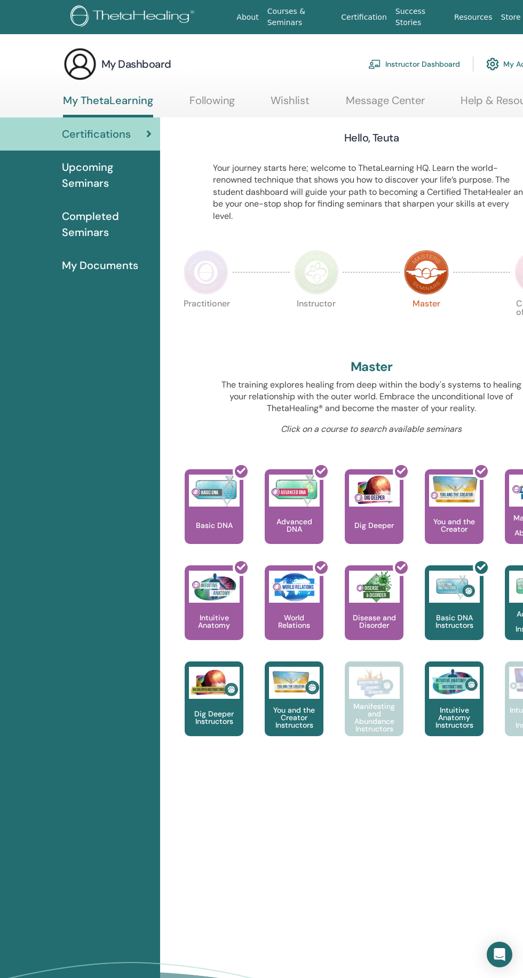  I want to click on p: Basic DNA Instructors, so click(454, 621).